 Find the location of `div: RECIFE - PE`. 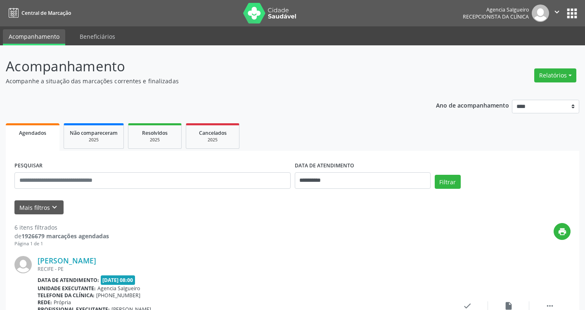

div: RECIFE - PE is located at coordinates (242, 269).